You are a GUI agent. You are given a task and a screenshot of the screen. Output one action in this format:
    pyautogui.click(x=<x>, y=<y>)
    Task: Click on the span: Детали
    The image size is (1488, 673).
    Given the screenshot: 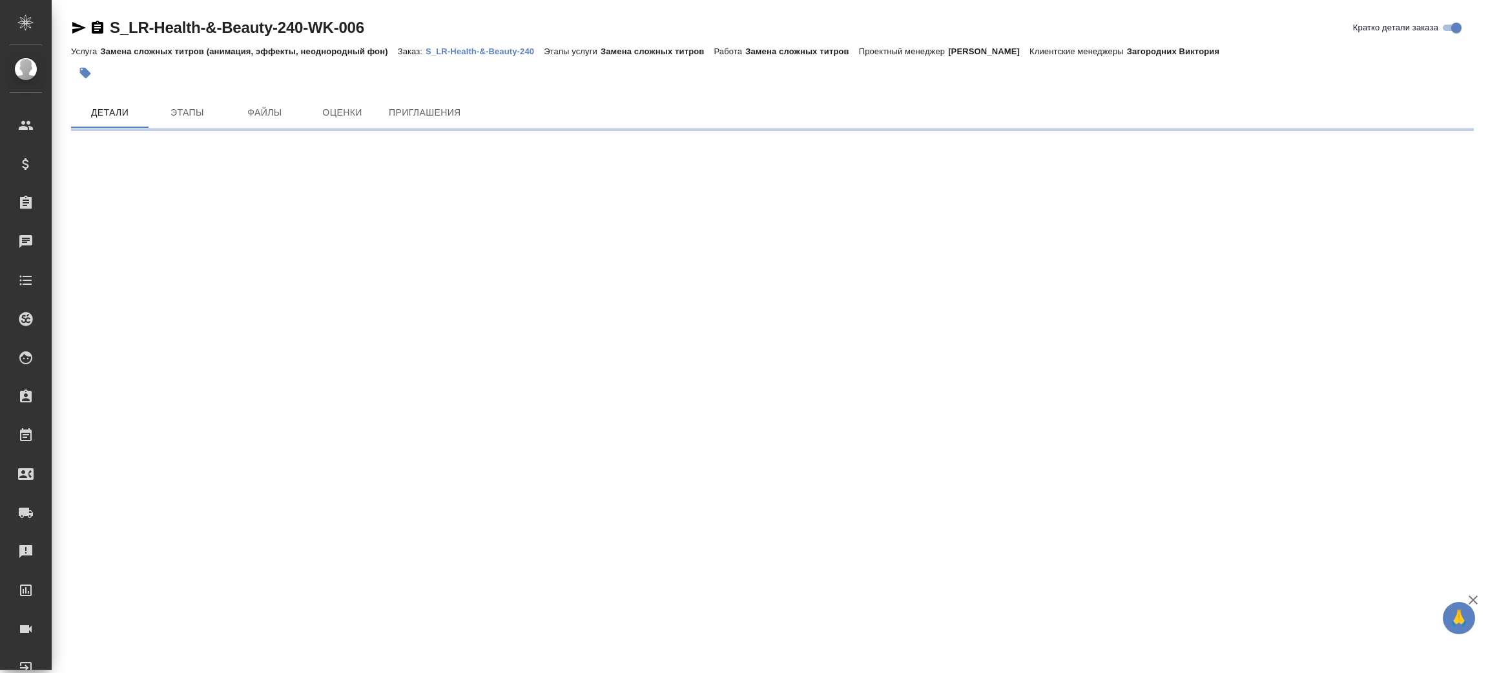 What is the action you would take?
    pyautogui.click(x=110, y=112)
    